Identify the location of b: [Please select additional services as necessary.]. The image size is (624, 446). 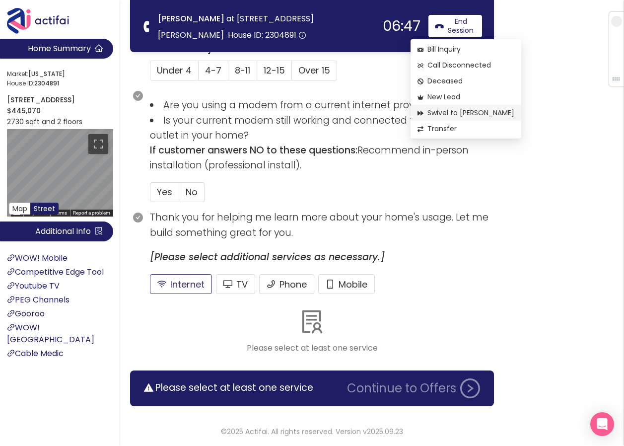
(267, 257).